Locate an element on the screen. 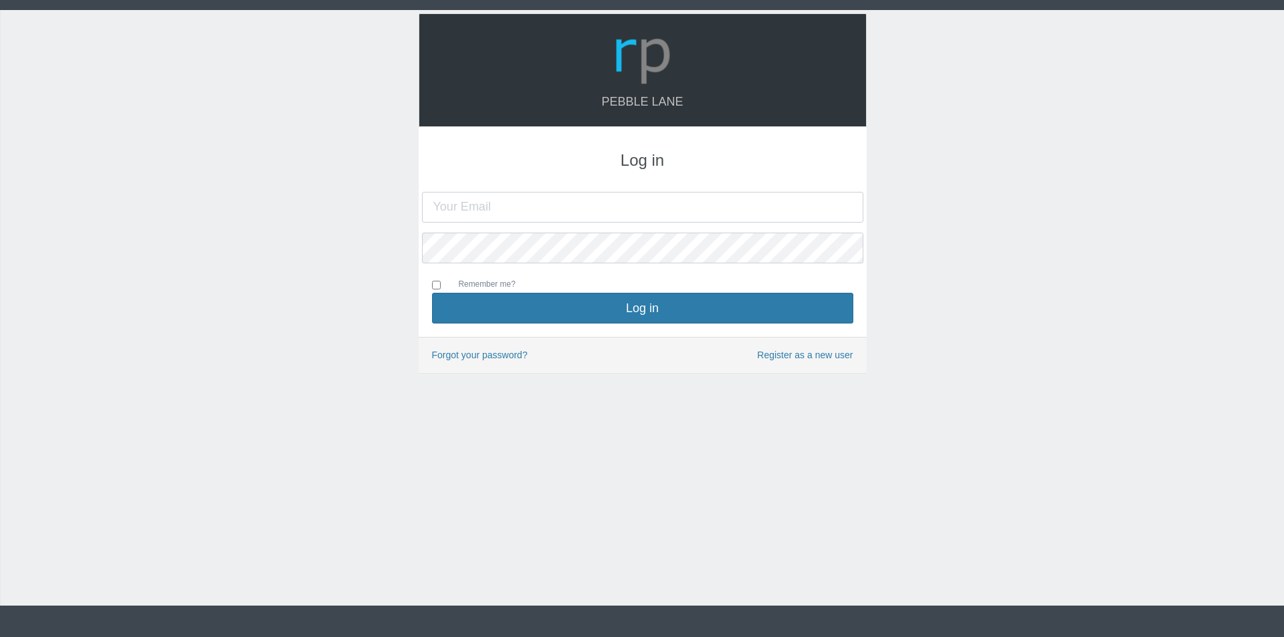 The width and height of the screenshot is (1284, 637). label: Remember me? is located at coordinates (480, 286).